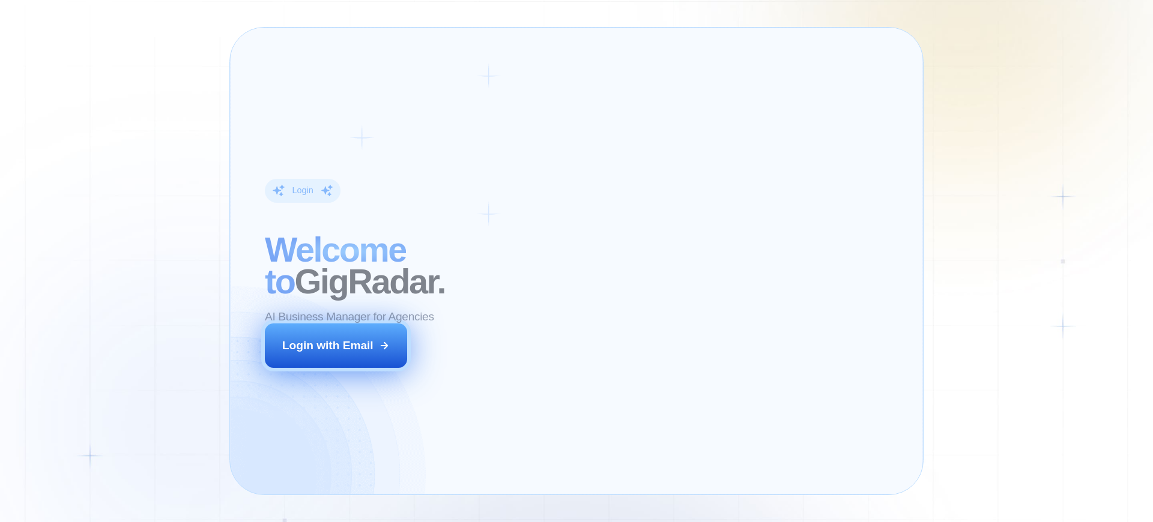  What do you see at coordinates (666, 365) in the screenshot?
I see `div: CEO` at bounding box center [666, 365].